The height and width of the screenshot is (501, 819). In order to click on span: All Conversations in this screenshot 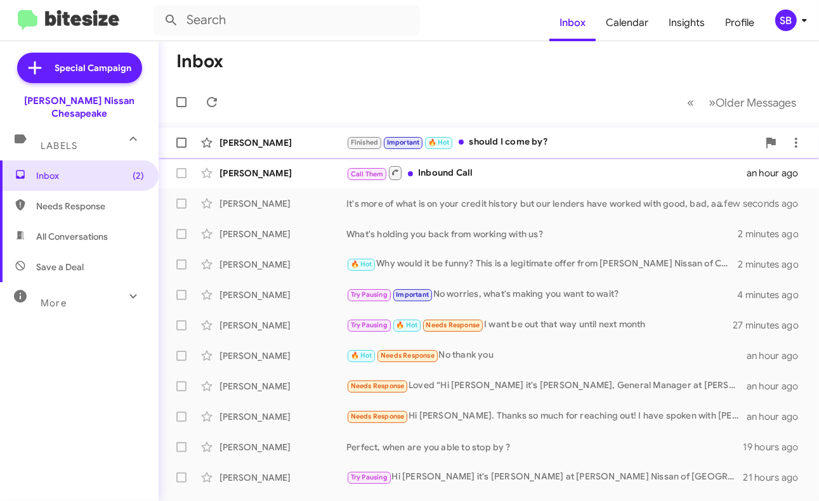, I will do `click(72, 237)`.